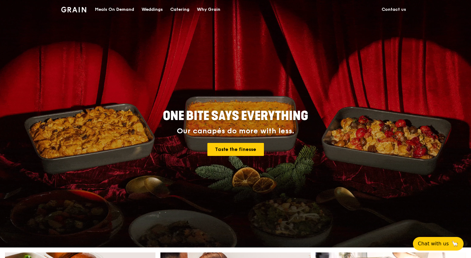  What do you see at coordinates (439, 244) in the screenshot?
I see `button: Chat with us🦙` at bounding box center [439, 244].